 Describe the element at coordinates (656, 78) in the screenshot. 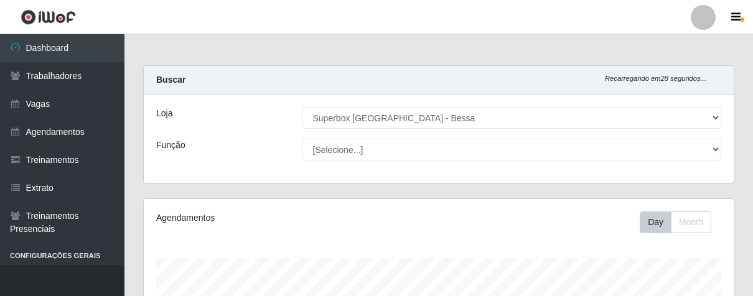

I see `i: Recarregando em 28 segundos...` at that location.